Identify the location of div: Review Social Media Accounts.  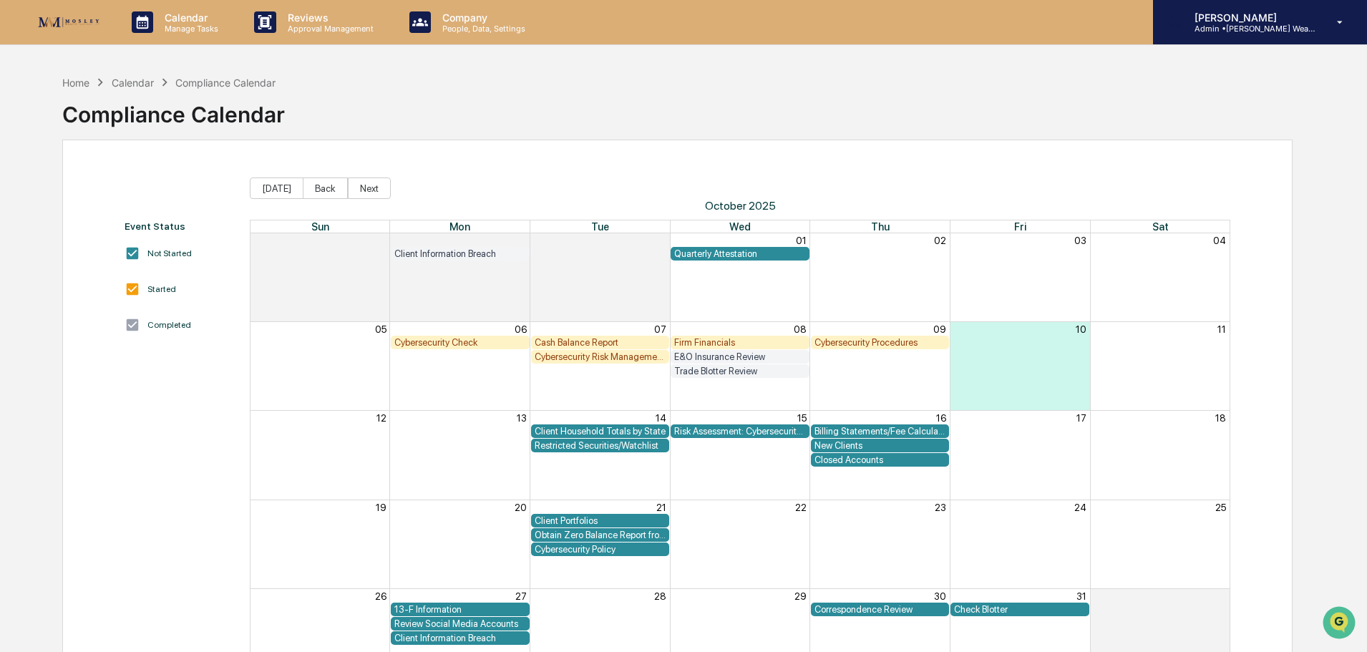
(460, 623).